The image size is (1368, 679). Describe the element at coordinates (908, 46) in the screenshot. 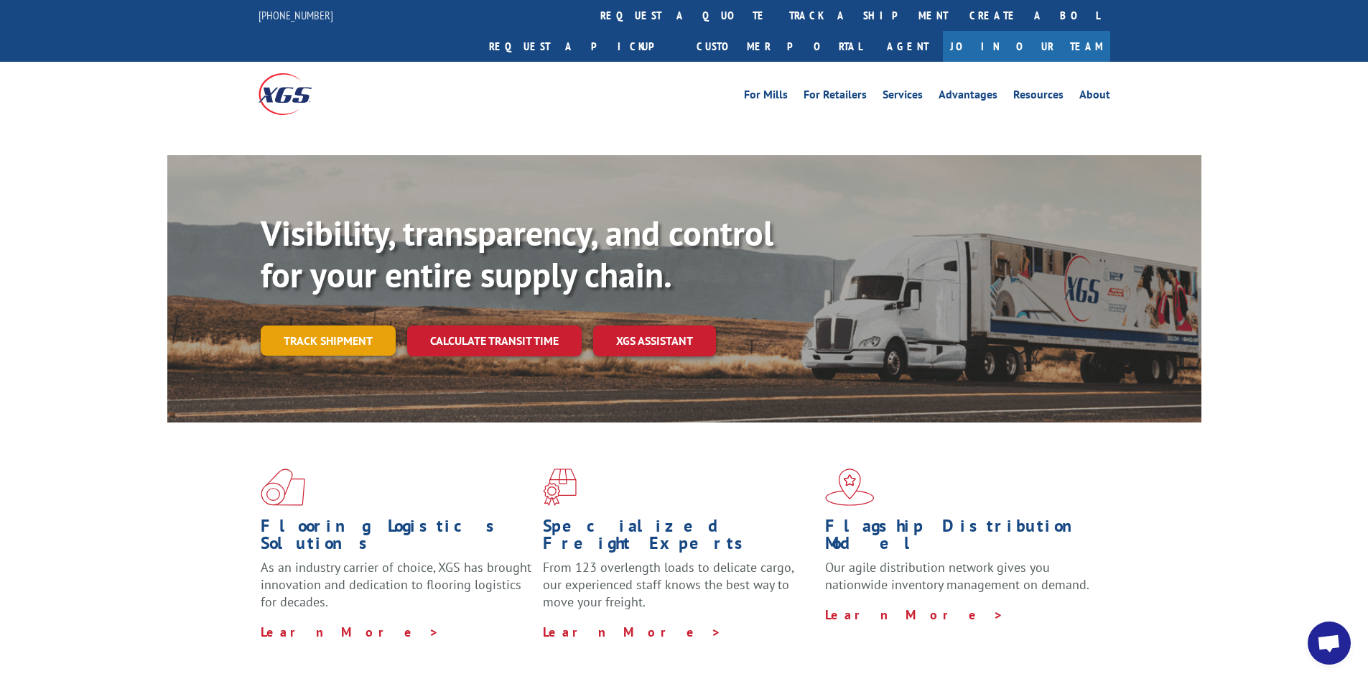

I see `a: Agent` at that location.